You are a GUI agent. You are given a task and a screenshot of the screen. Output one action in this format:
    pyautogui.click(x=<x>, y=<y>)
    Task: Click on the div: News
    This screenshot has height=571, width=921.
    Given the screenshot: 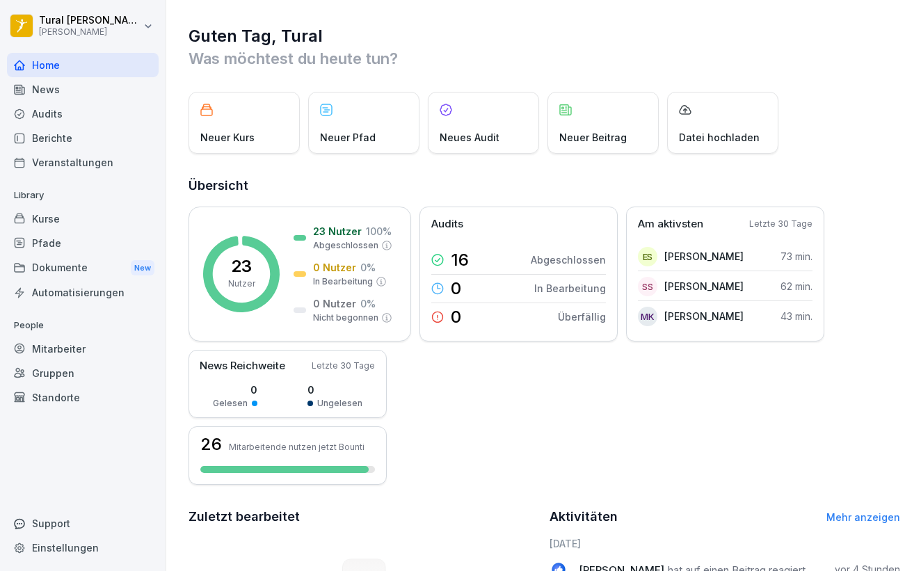 What is the action you would take?
    pyautogui.click(x=83, y=89)
    